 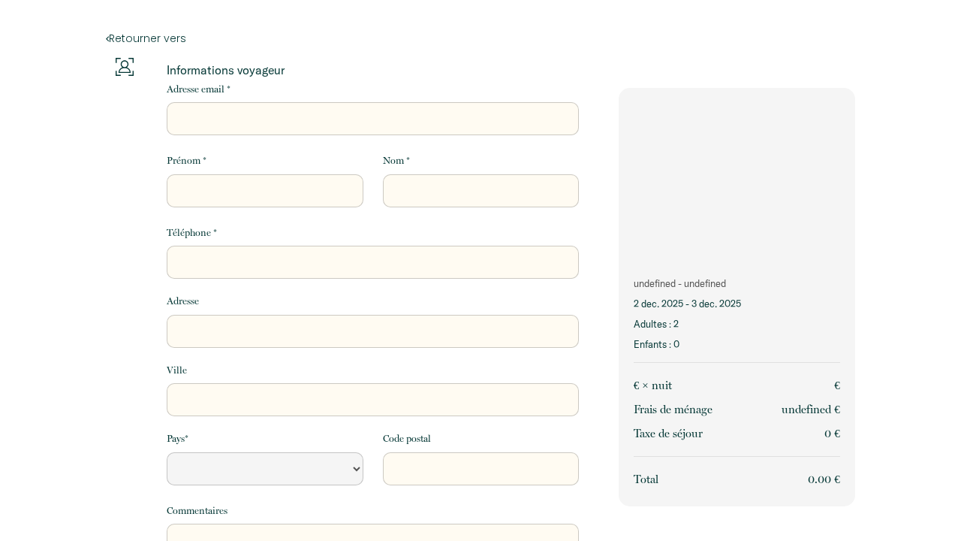 I want to click on label: Pays, so click(x=177, y=439).